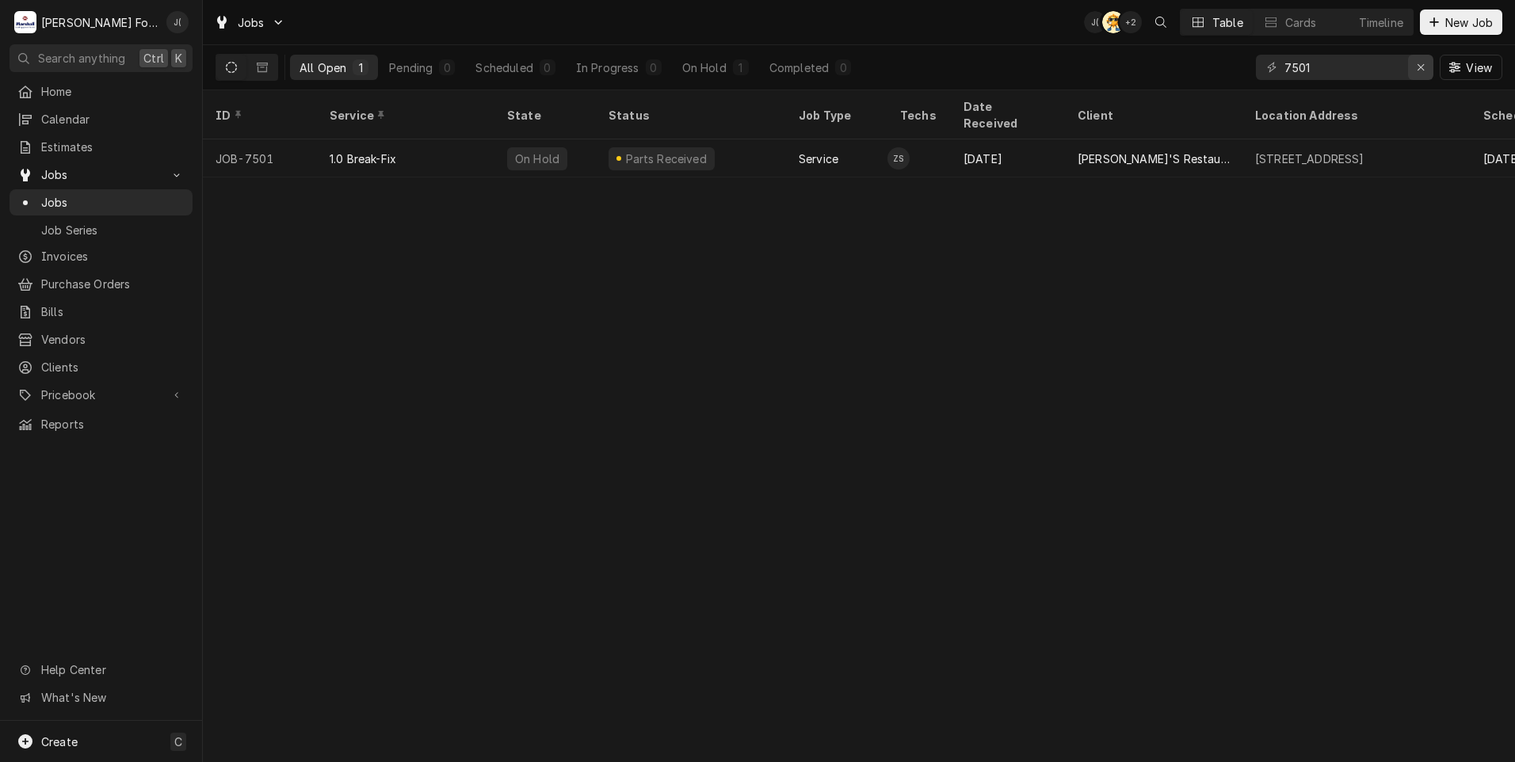 This screenshot has width=1515, height=762. Describe the element at coordinates (666, 159) in the screenshot. I see `div: Parts Received` at that location.